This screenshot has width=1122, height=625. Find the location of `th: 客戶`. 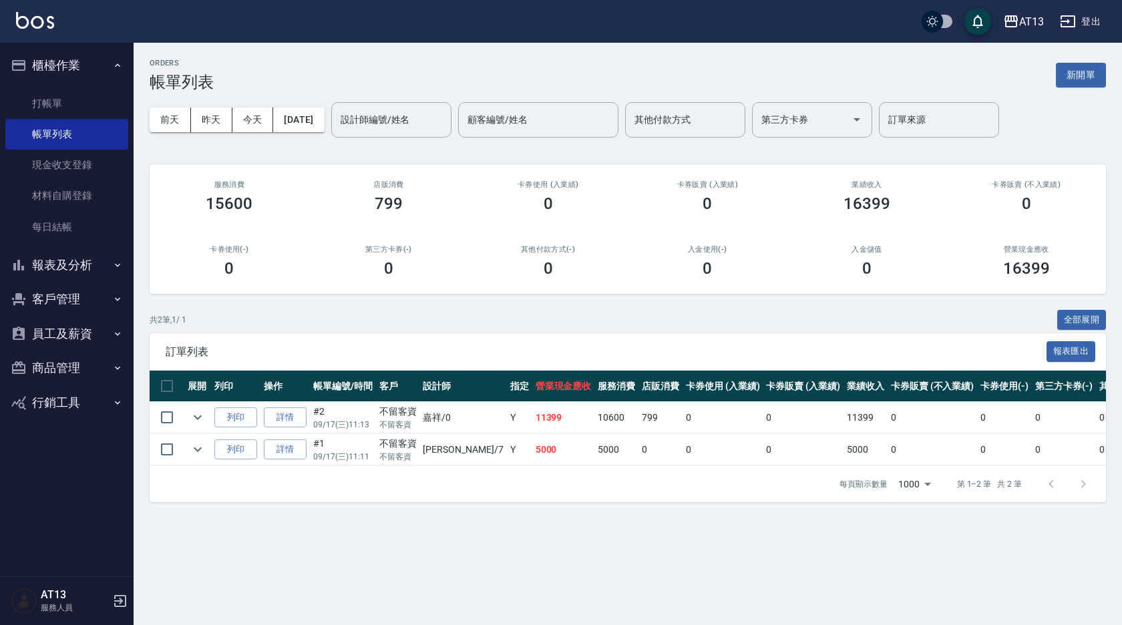

th: 客戶 is located at coordinates (398, 386).